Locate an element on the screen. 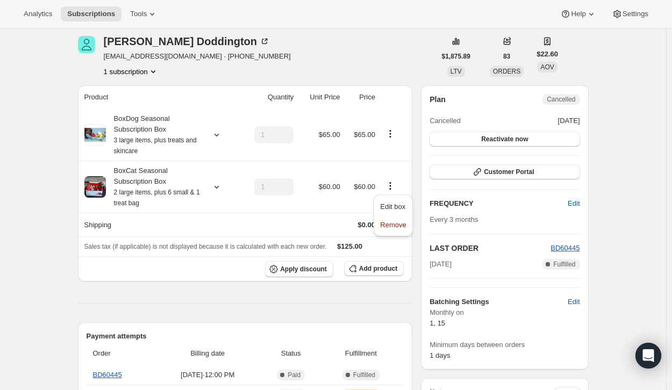 The width and height of the screenshot is (672, 390). th: Price is located at coordinates (361, 97).